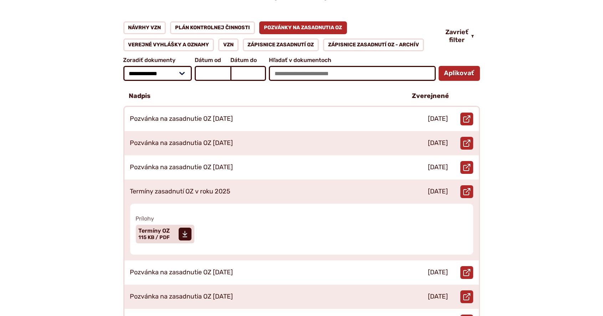 This screenshot has width=603, height=316. I want to click on p: Nadpis, so click(140, 96).